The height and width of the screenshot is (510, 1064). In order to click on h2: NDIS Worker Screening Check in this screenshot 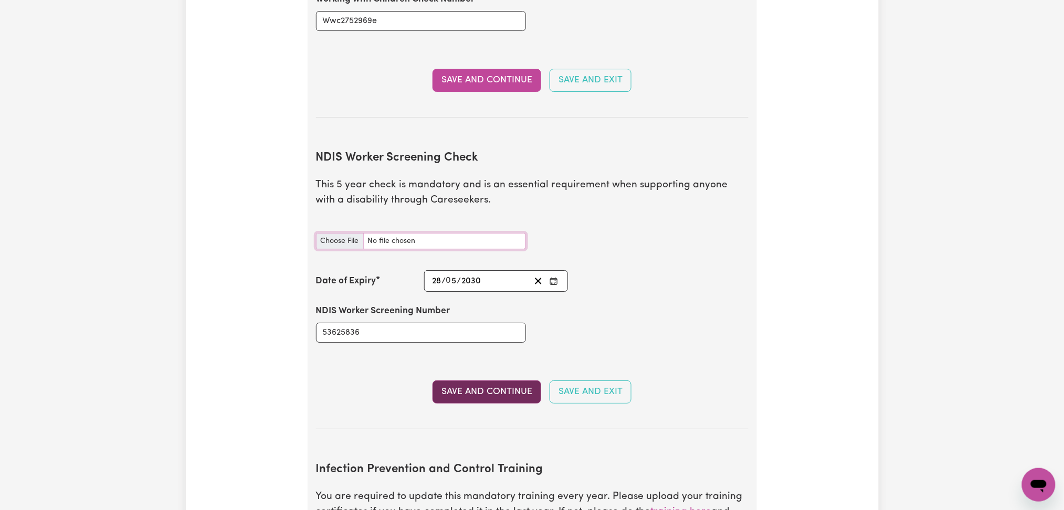, I will do `click(532, 158)`.